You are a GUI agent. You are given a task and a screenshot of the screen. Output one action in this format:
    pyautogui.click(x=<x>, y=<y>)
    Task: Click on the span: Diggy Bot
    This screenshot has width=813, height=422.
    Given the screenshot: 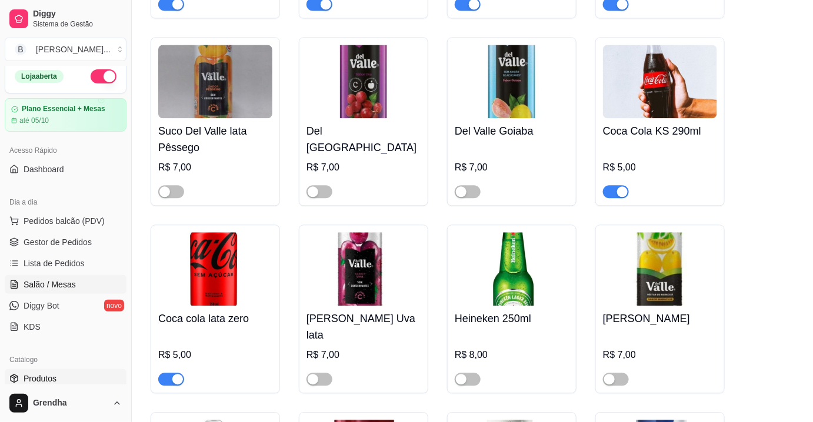 What is the action you would take?
    pyautogui.click(x=41, y=306)
    